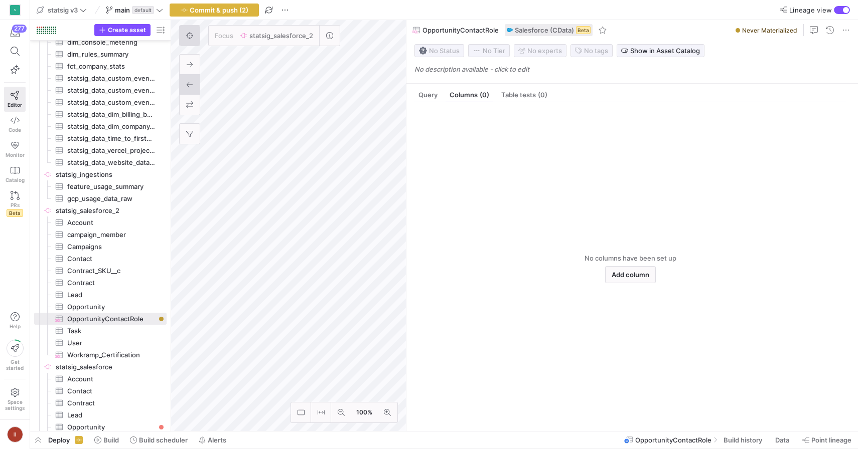  Describe the element at coordinates (15, 400) in the screenshot. I see `a: Spacesettings` at that location.